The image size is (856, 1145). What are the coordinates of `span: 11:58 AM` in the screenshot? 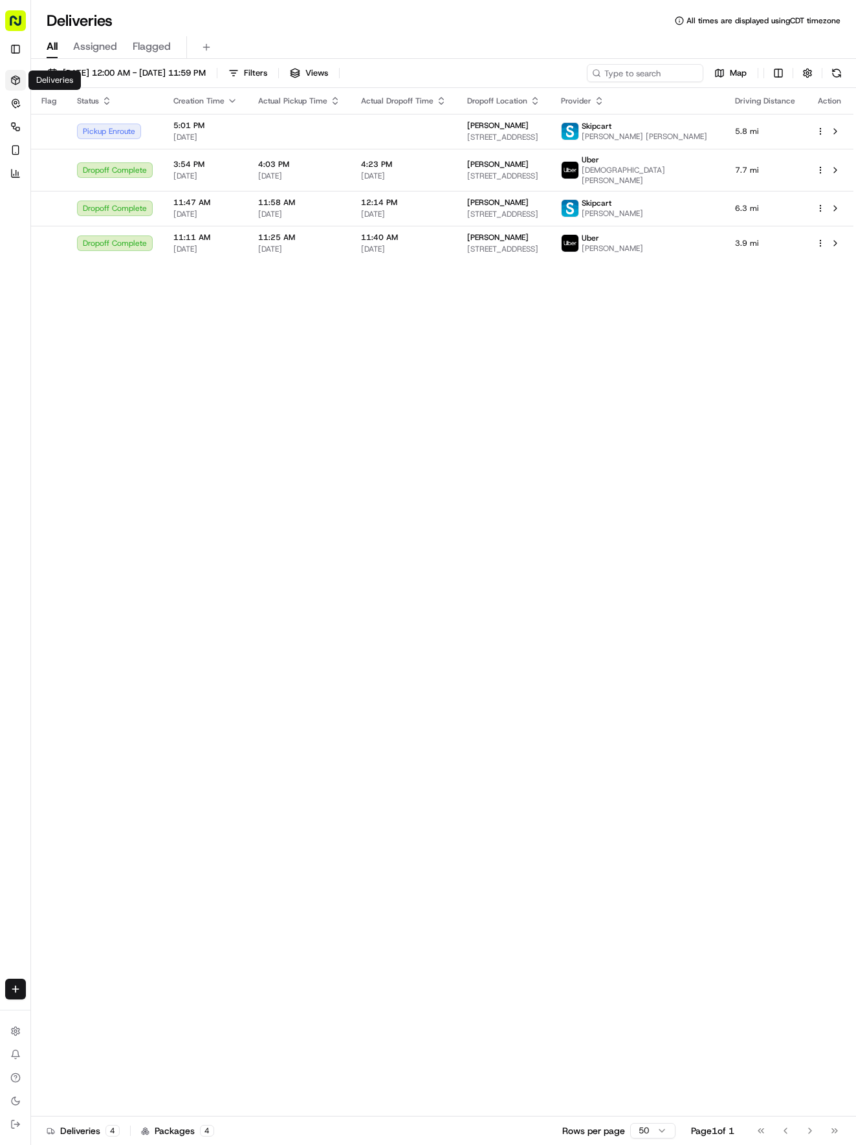 It's located at (299, 202).